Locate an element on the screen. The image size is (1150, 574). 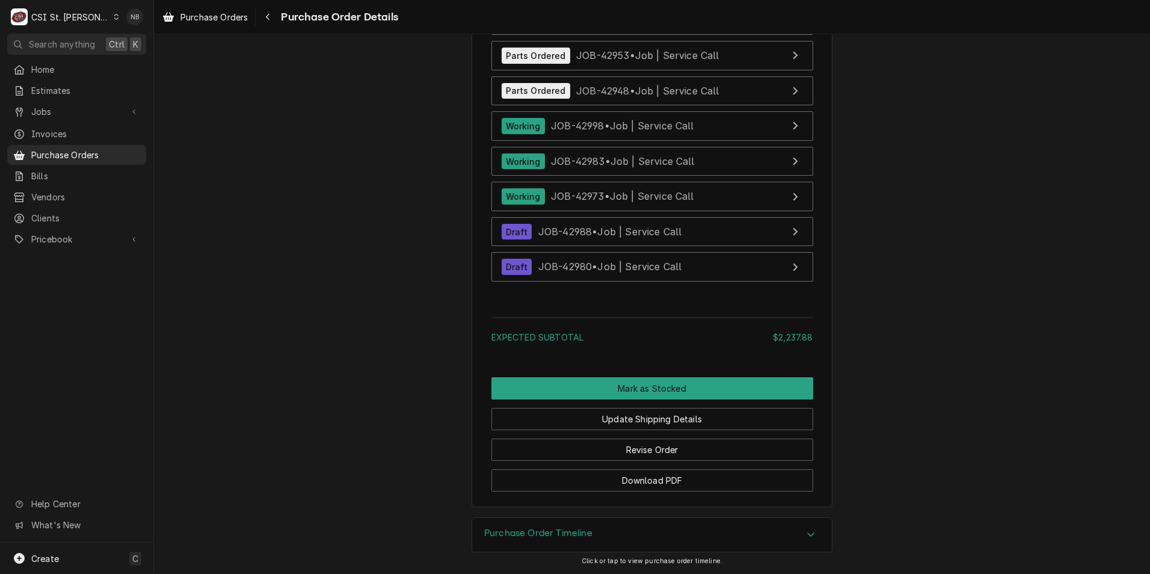
button: Search anythingCtrlK is located at coordinates (76, 44).